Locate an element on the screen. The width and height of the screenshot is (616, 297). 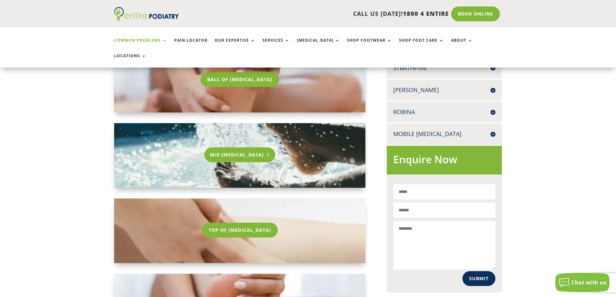
a: Our Expertise is located at coordinates (235, 45).